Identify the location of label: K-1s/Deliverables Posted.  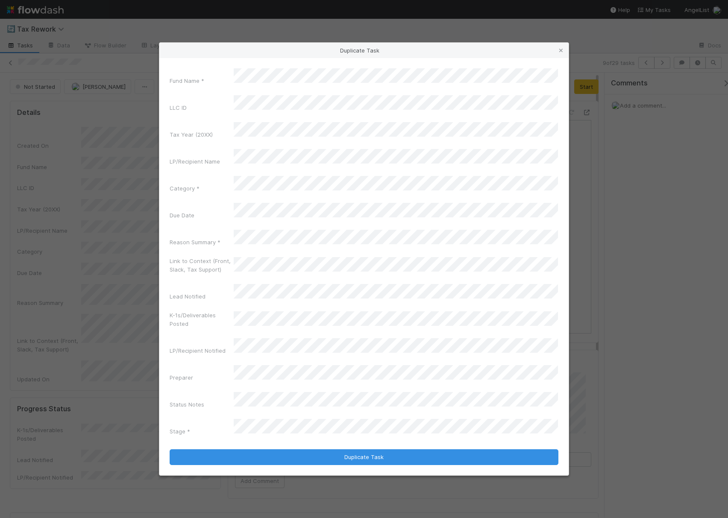
(202, 320).